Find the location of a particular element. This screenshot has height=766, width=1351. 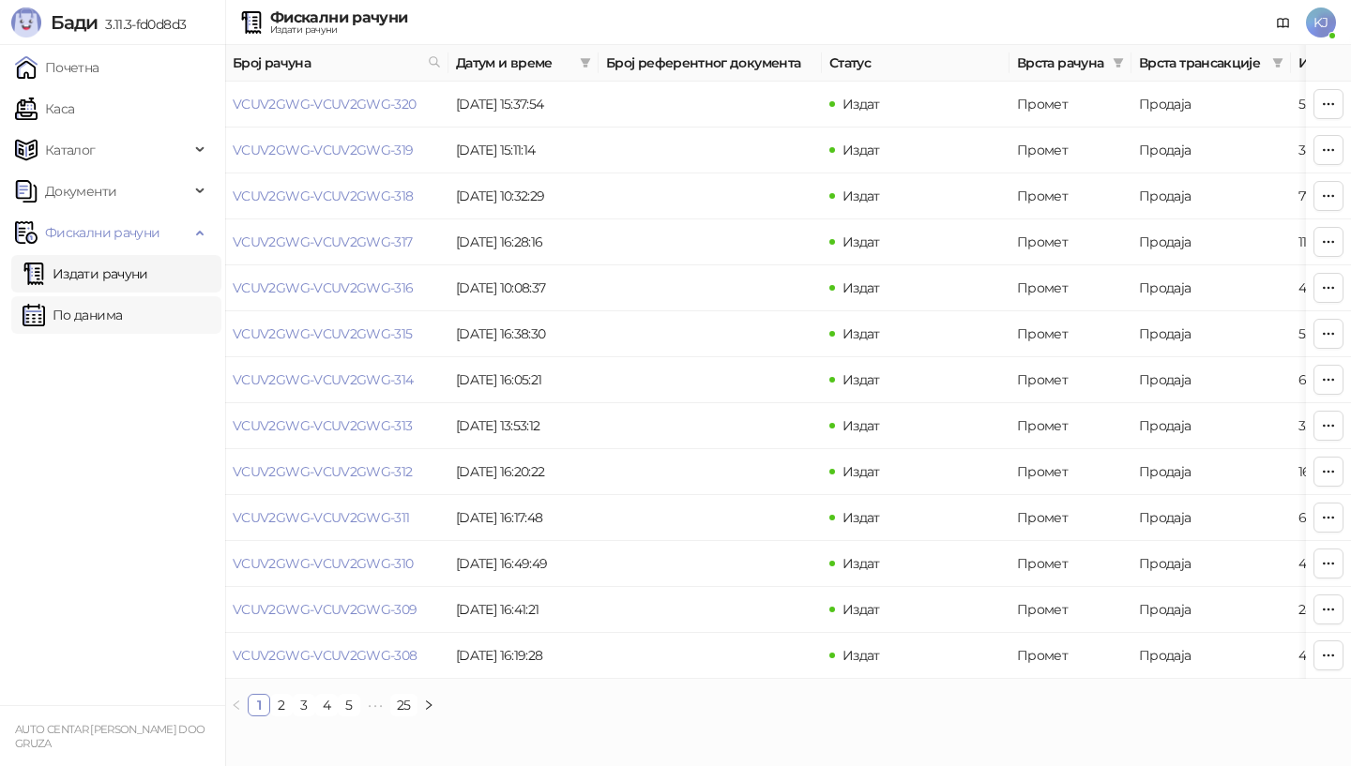

span: Документи is located at coordinates (81, 191).